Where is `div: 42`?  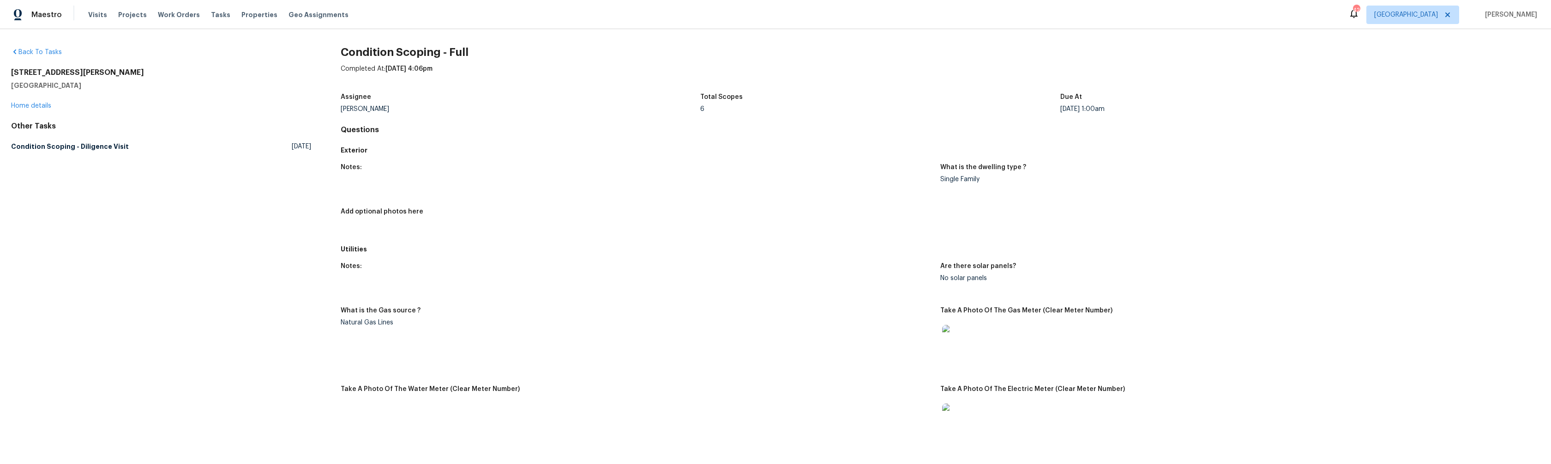
div: 42 is located at coordinates (1357, 10).